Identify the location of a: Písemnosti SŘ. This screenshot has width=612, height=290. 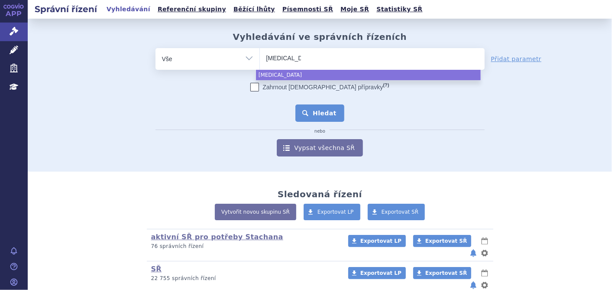
(308, 9).